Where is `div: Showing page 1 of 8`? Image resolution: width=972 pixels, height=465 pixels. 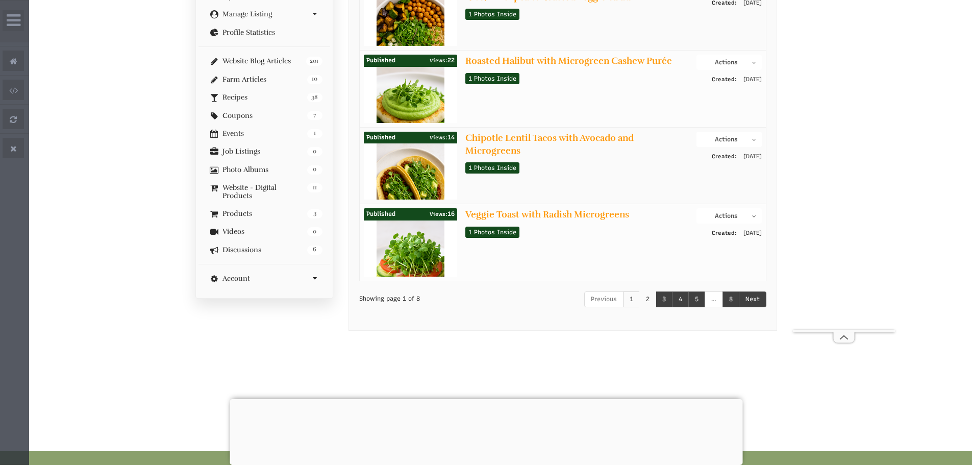 div: Showing page 1 of 8 is located at coordinates (439, 292).